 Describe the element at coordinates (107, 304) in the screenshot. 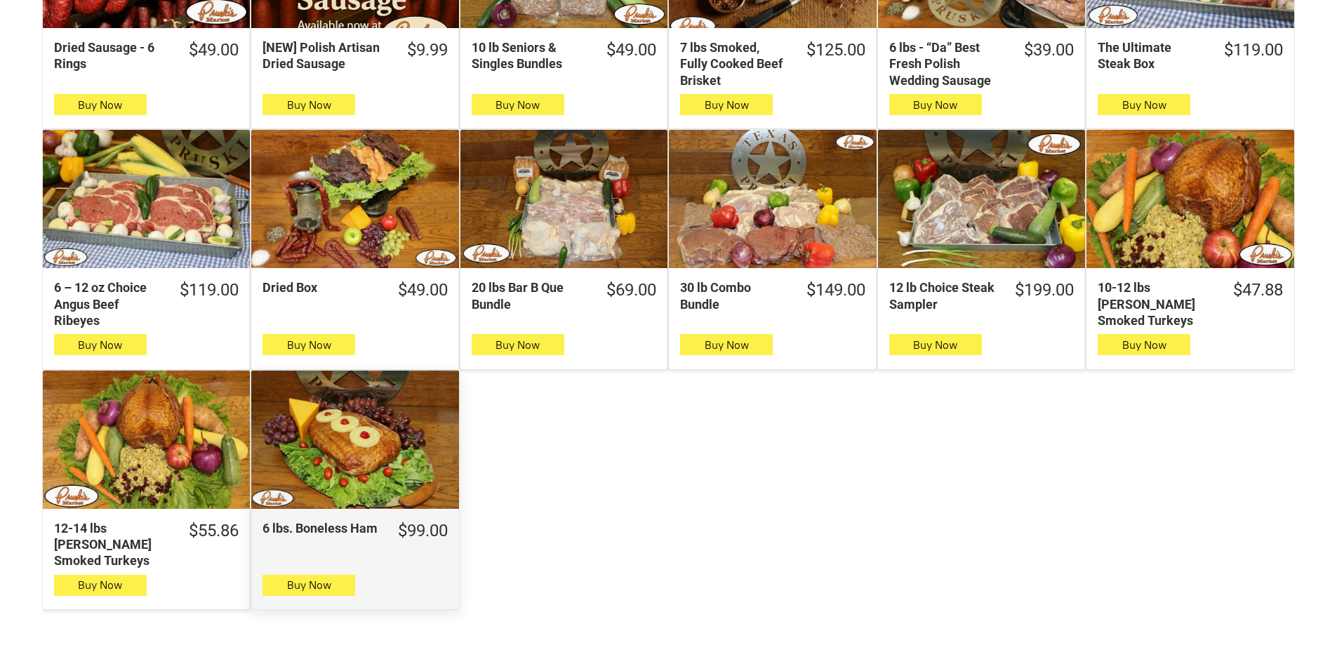

I see `div: 6 – 12 oz Choice Angus Beef Ribeyes` at that location.